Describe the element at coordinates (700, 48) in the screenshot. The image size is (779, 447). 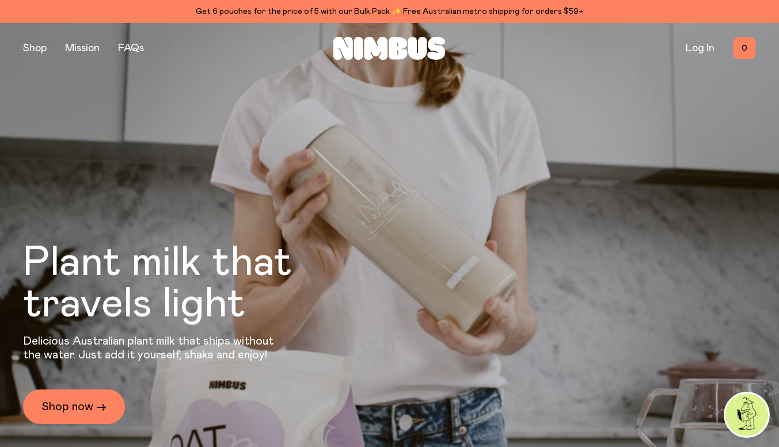
I see `a: Log In` at that location.